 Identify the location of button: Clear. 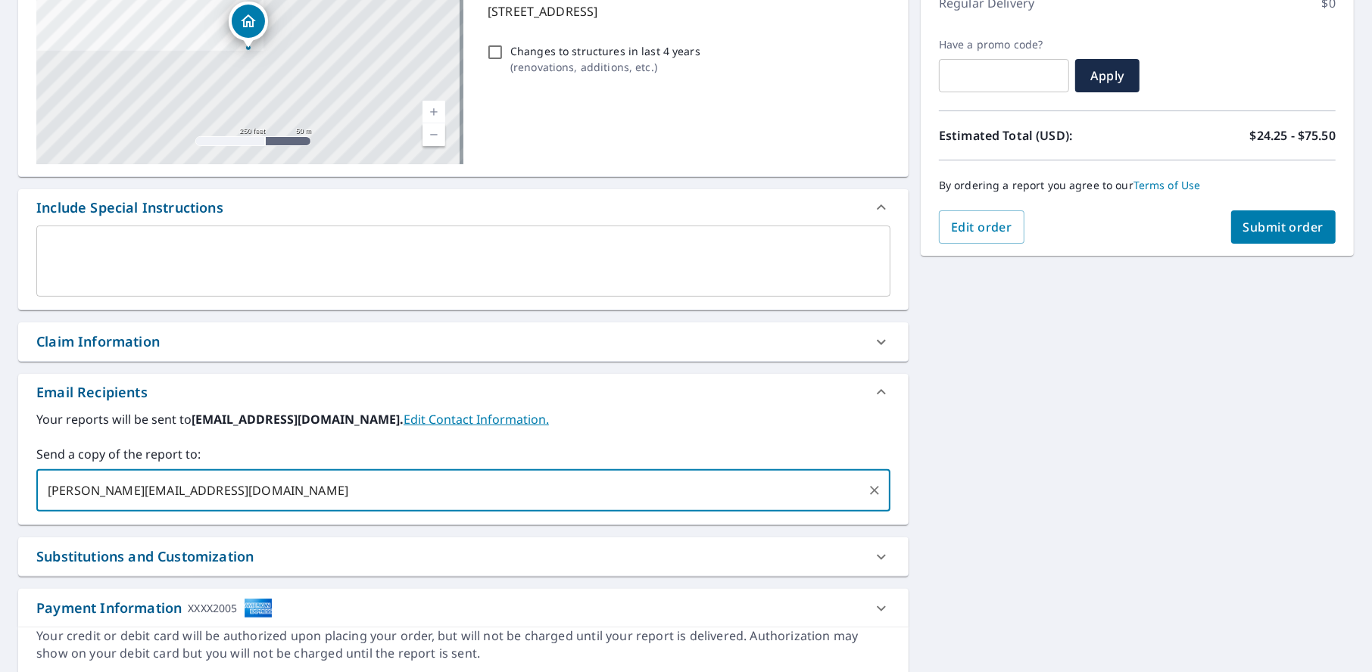
(874, 491).